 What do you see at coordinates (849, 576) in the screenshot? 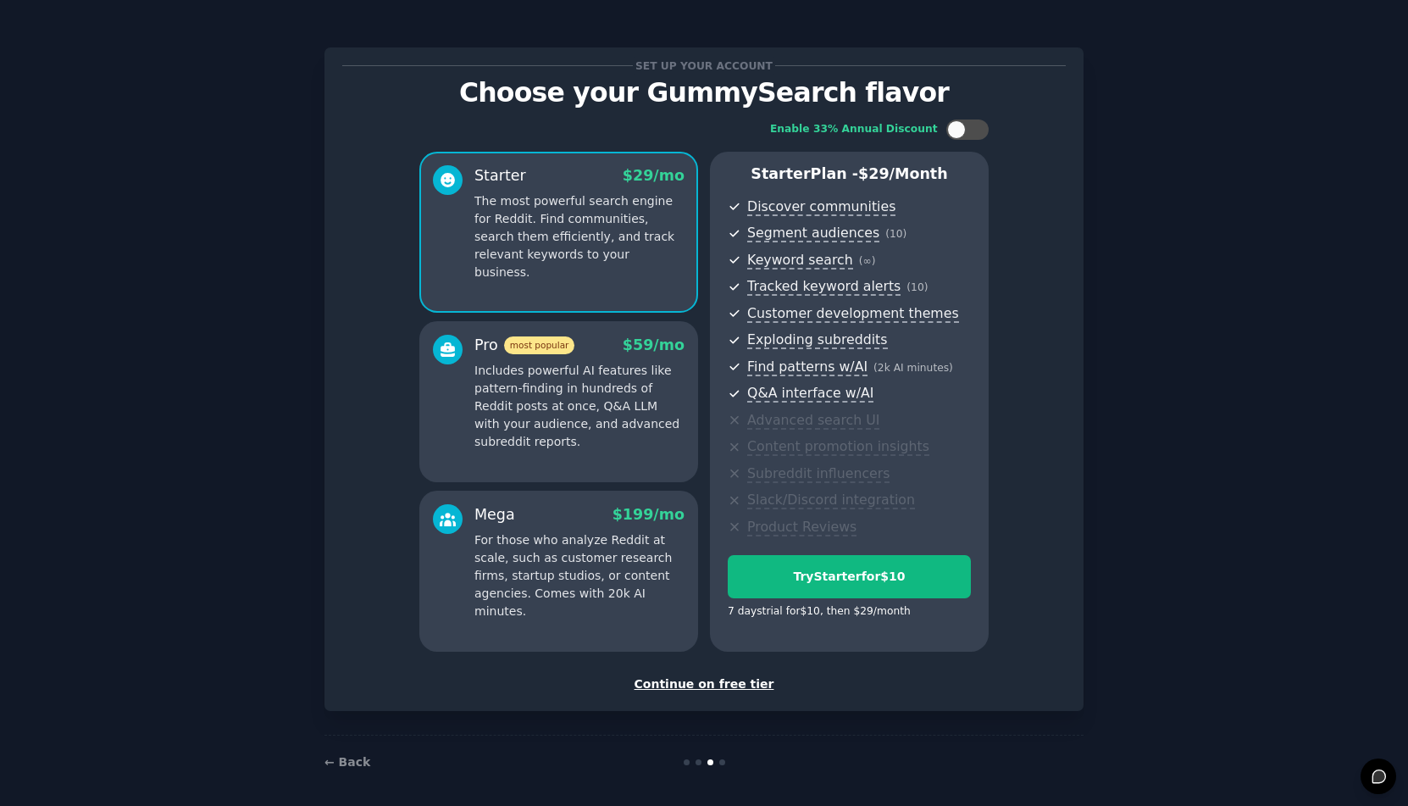
I see `div: Try Starter for $10` at bounding box center [849, 576].